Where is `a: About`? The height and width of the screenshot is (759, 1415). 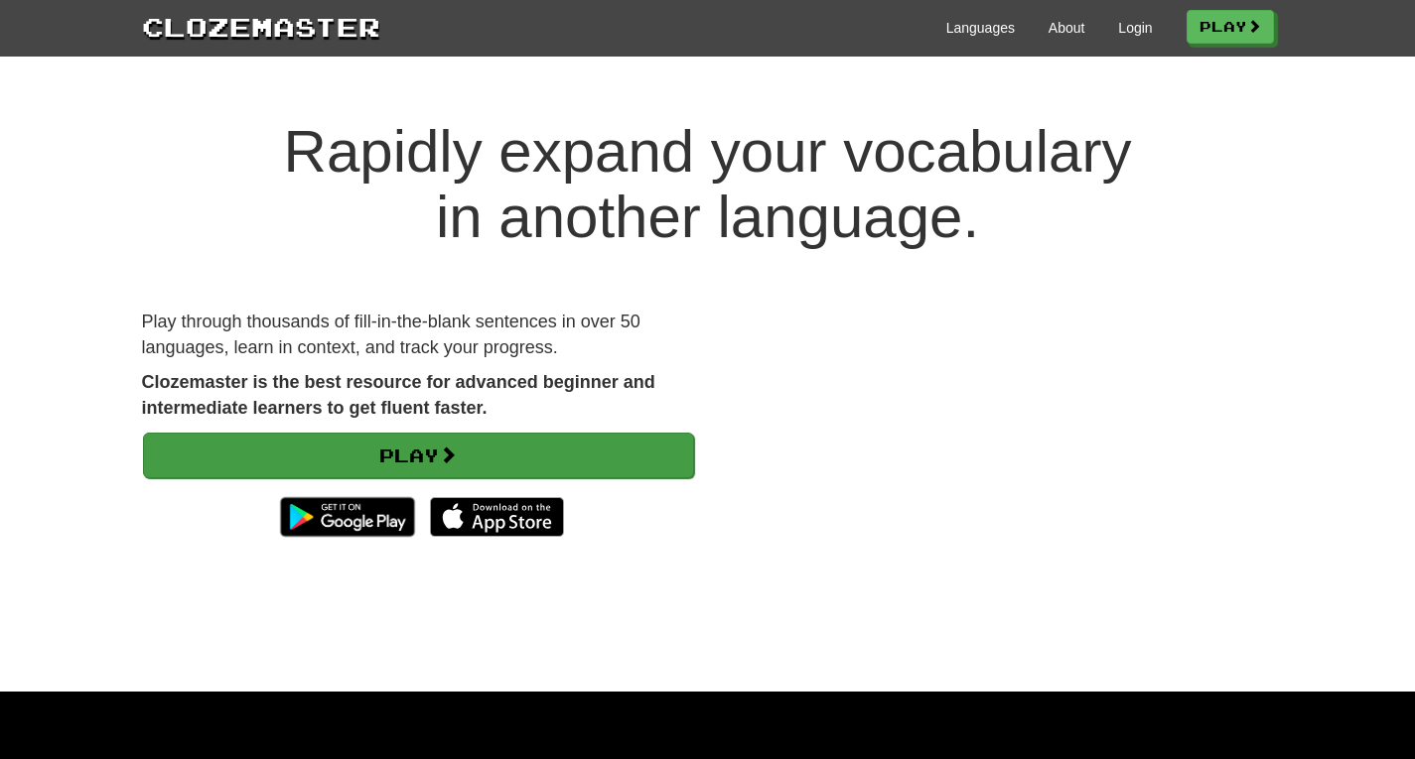
a: About is located at coordinates (1066, 28).